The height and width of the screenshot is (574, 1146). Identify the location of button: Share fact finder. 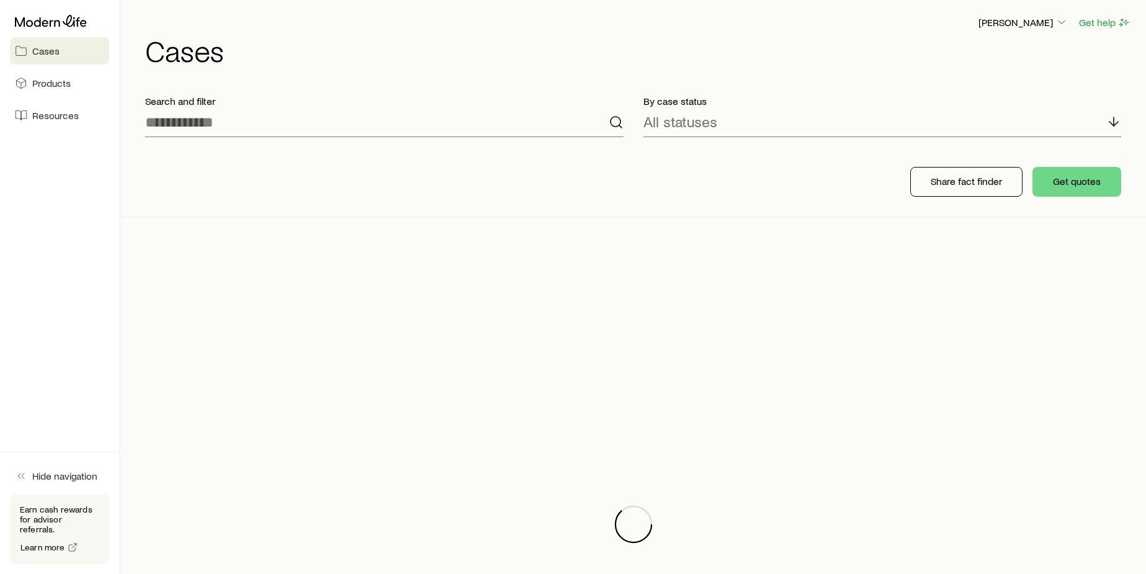
(966, 182).